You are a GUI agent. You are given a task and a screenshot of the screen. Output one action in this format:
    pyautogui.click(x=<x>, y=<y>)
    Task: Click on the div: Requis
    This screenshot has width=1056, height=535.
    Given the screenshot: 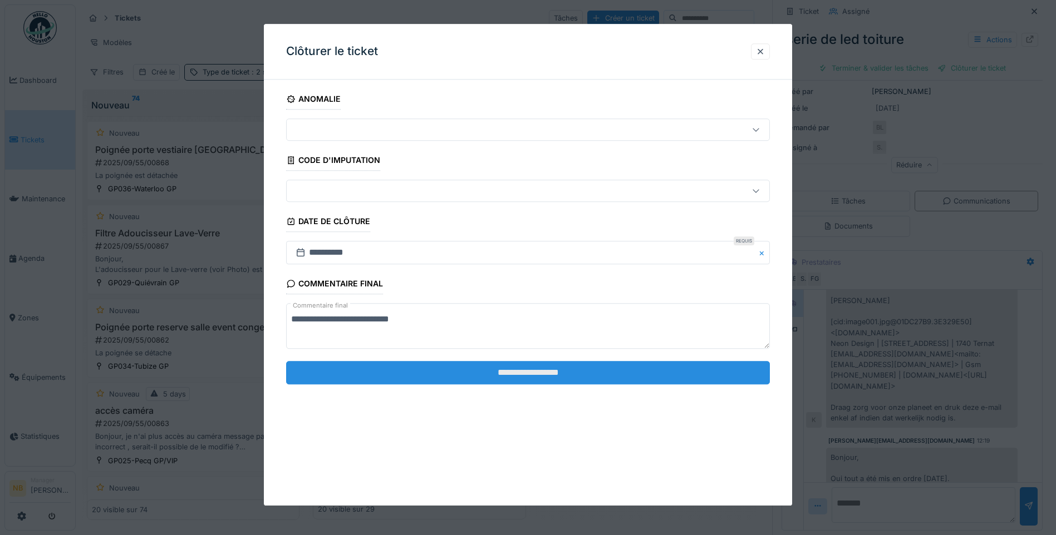 What is the action you would take?
    pyautogui.click(x=744, y=242)
    